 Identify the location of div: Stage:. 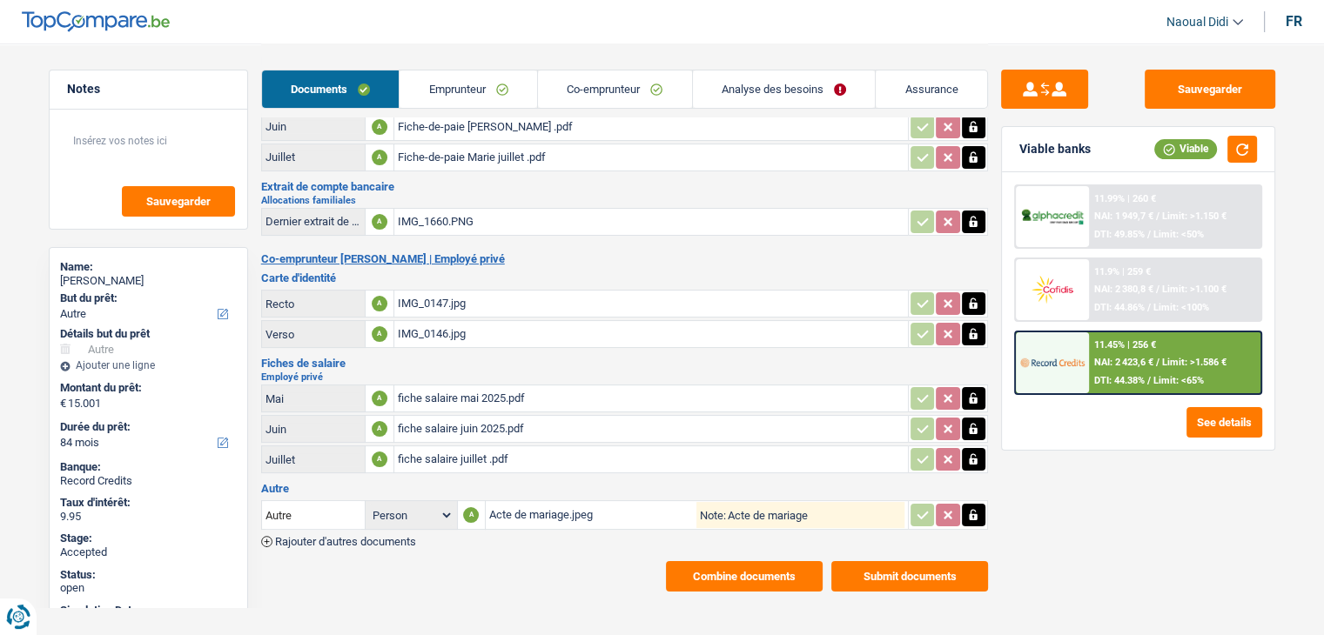
(148, 539).